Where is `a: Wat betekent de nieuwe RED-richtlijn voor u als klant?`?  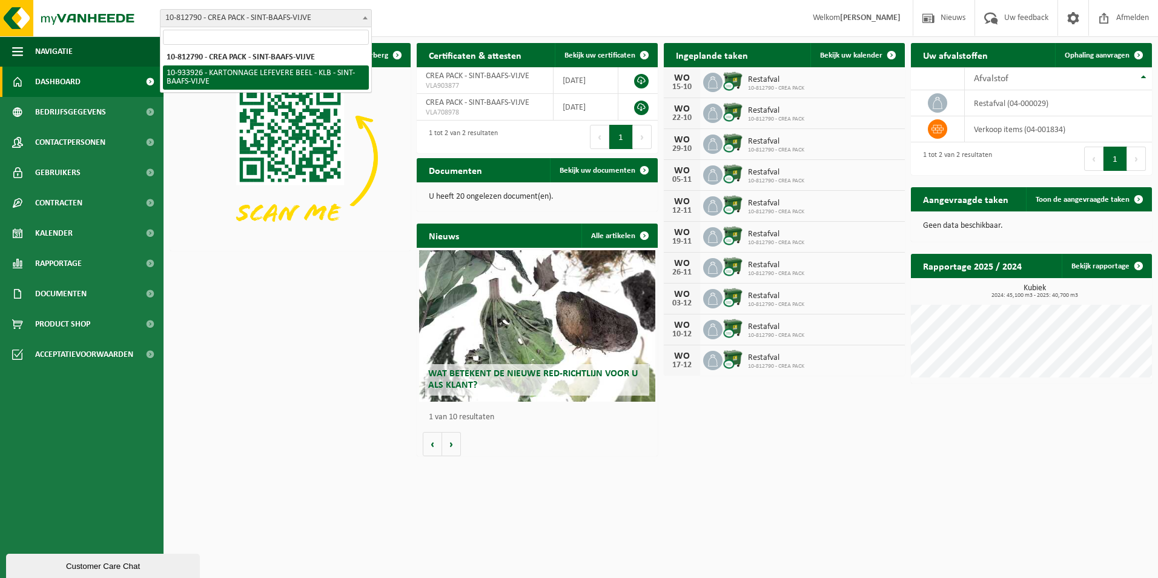 a: Wat betekent de nieuwe RED-richtlijn voor u als klant? is located at coordinates (537, 326).